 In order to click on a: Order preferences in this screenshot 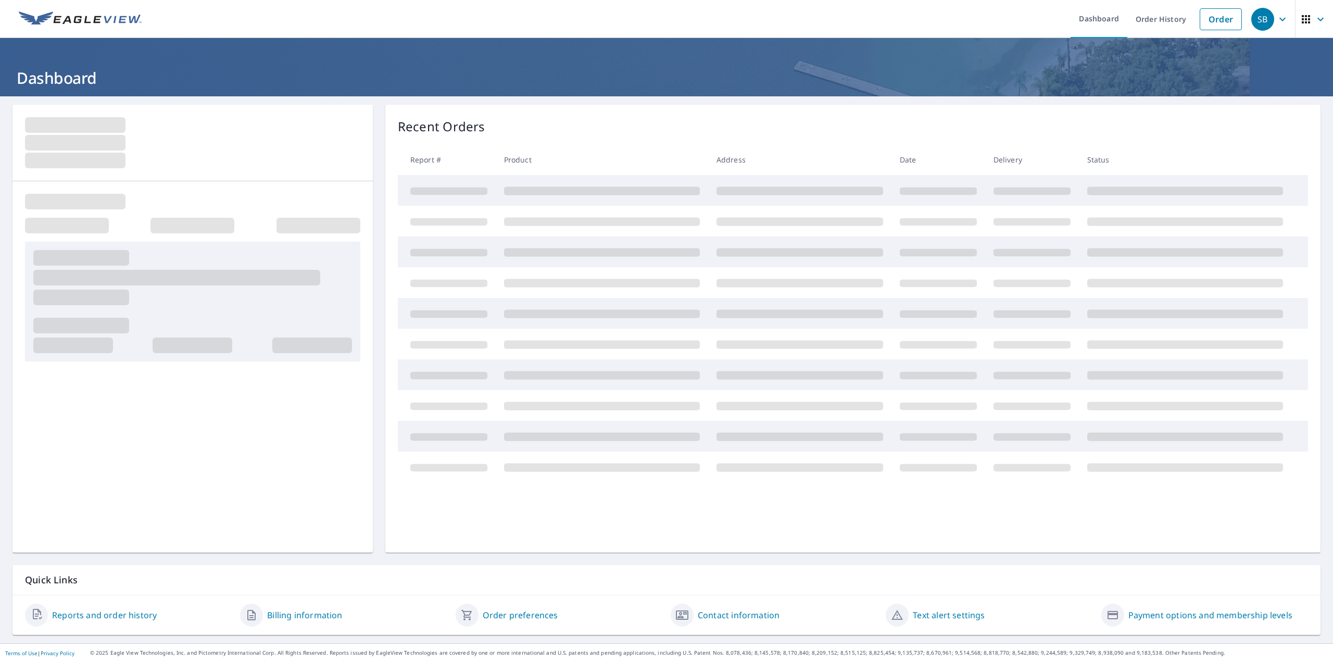, I will do `click(520, 615)`.